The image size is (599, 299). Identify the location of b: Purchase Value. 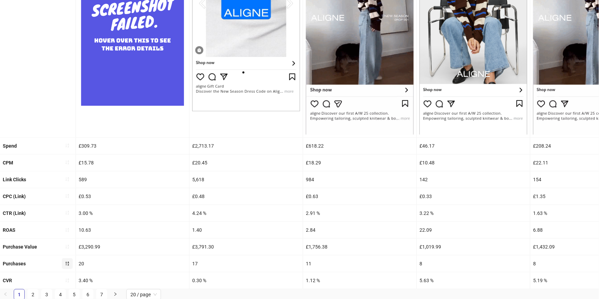
(20, 247).